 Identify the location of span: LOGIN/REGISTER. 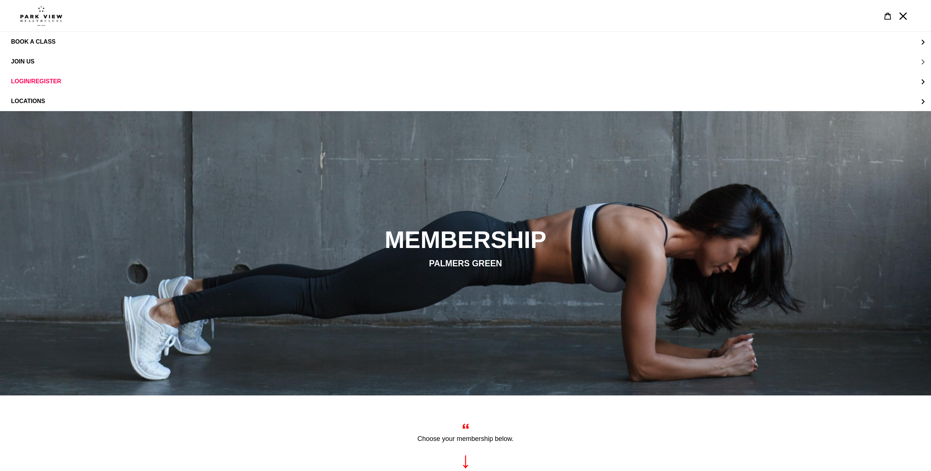
(36, 81).